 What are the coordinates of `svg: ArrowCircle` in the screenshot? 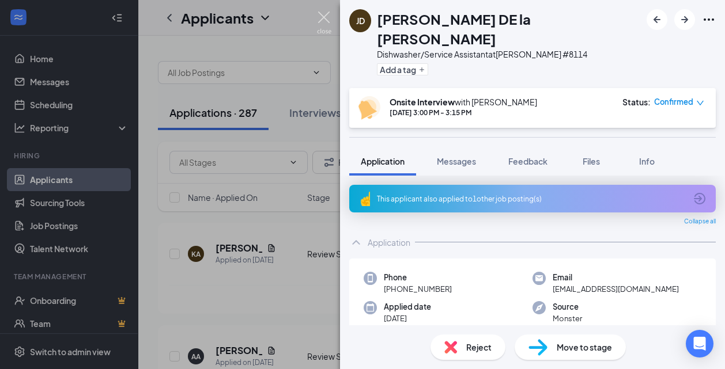 It's located at (700, 199).